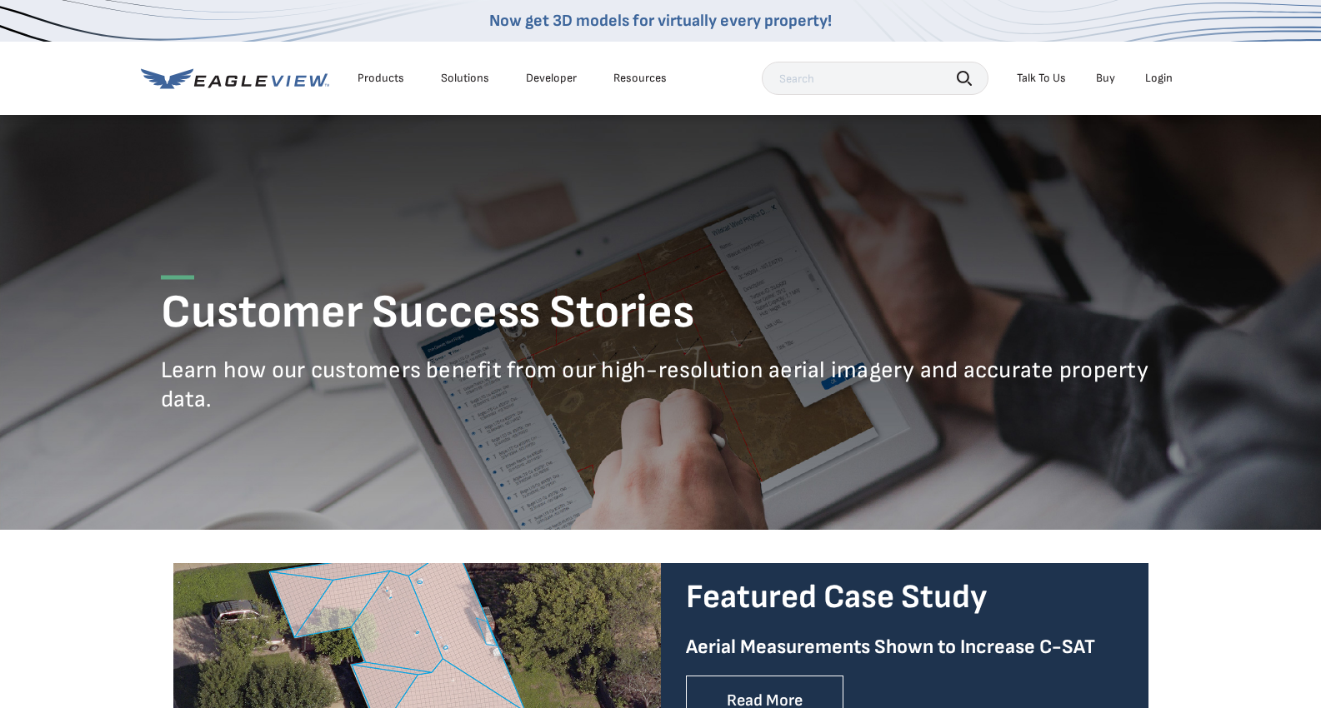 This screenshot has width=1321, height=708. I want to click on a: Now get 3D models for virtually every property!, so click(660, 21).